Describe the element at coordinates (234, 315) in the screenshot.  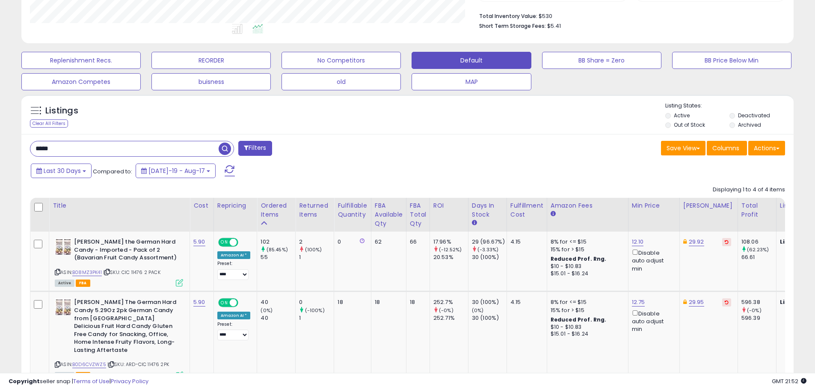
I see `div: Amazon AI *` at that location.